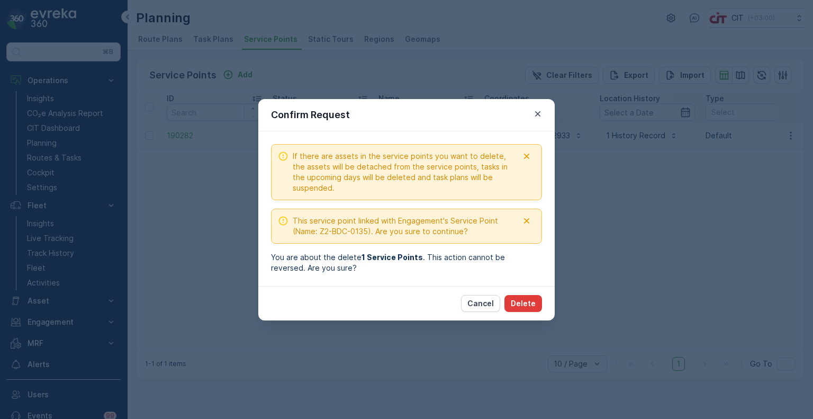  What do you see at coordinates (406, 226) in the screenshot?
I see `span: This service point linked with Engagement's Service Point (Name: Z2-BDC-0135). Are you sure to co...` at bounding box center [406, 226].